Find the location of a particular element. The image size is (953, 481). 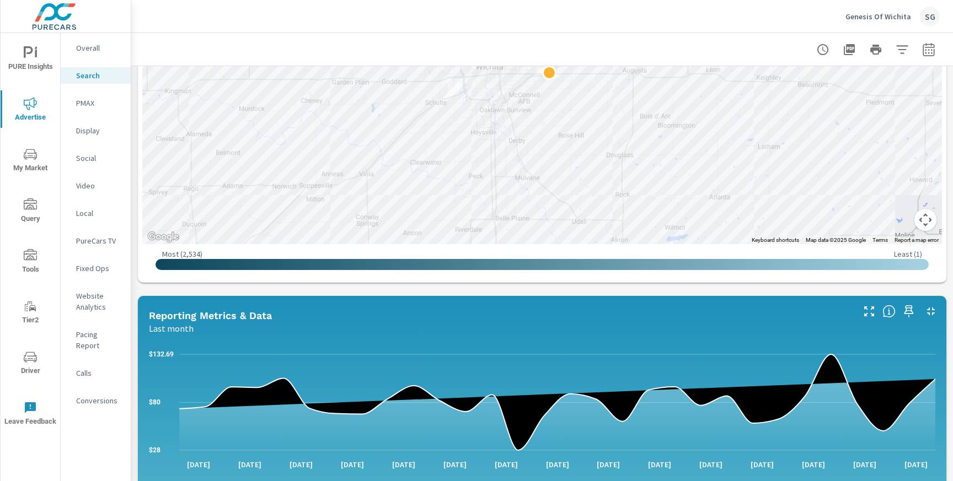

a: Report a map error is located at coordinates (916, 240).